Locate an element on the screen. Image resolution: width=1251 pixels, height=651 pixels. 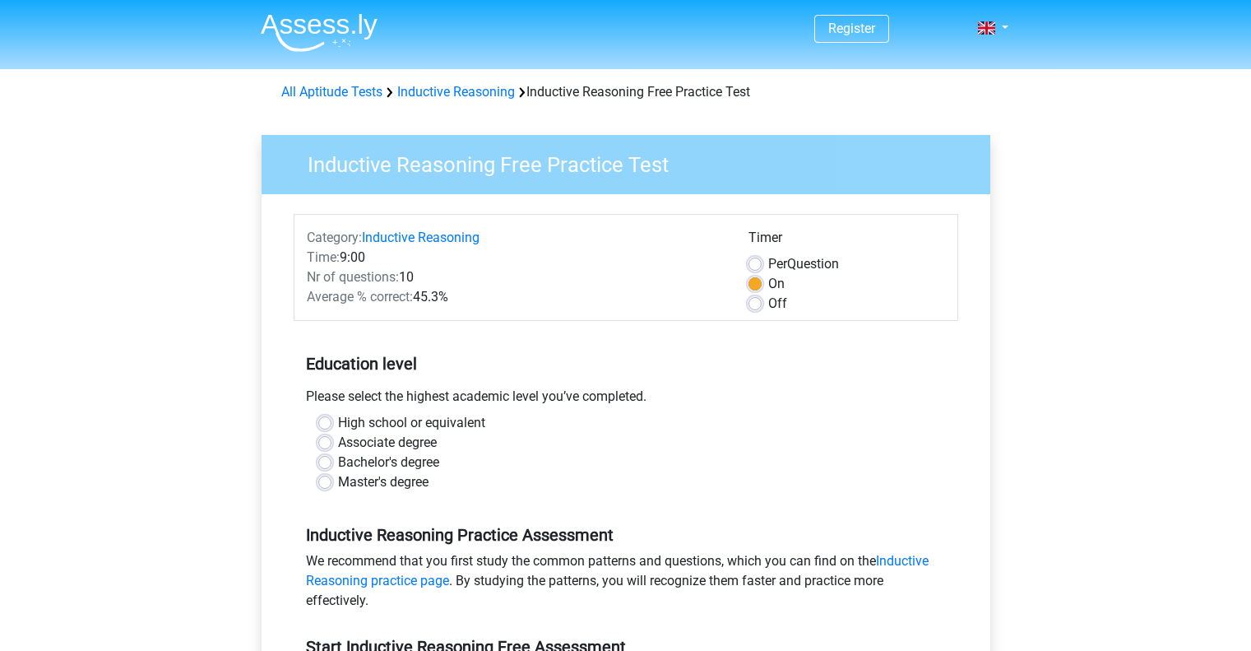
span: Time: is located at coordinates (323, 257).